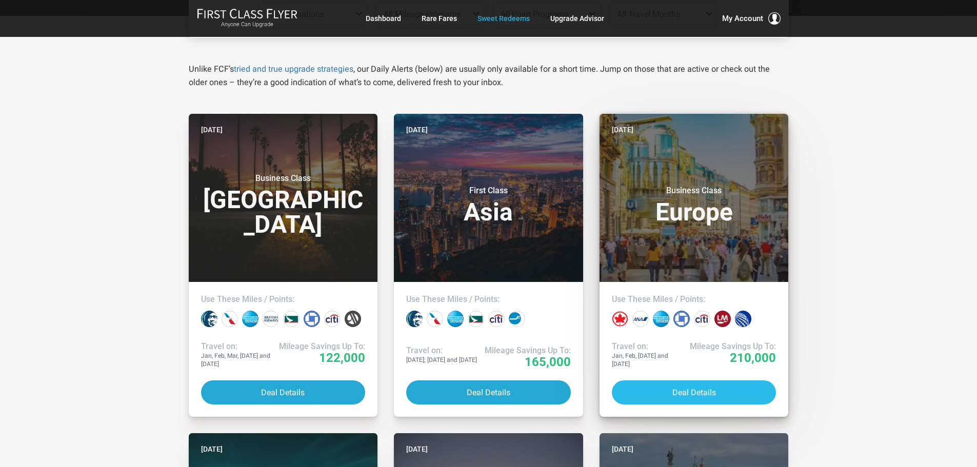 Image resolution: width=977 pixels, height=467 pixels. What do you see at coordinates (620, 319) in the screenshot?
I see `div: Air Canada miles` at bounding box center [620, 319].